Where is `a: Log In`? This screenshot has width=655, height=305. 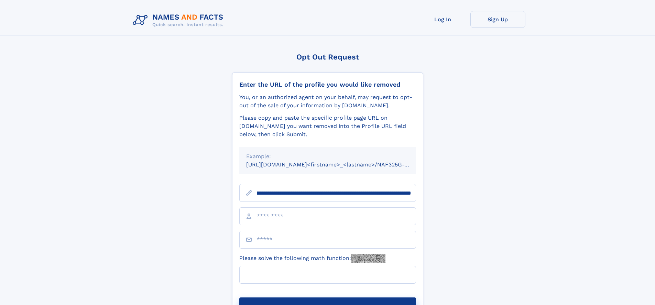 a: Log In is located at coordinates (443, 19).